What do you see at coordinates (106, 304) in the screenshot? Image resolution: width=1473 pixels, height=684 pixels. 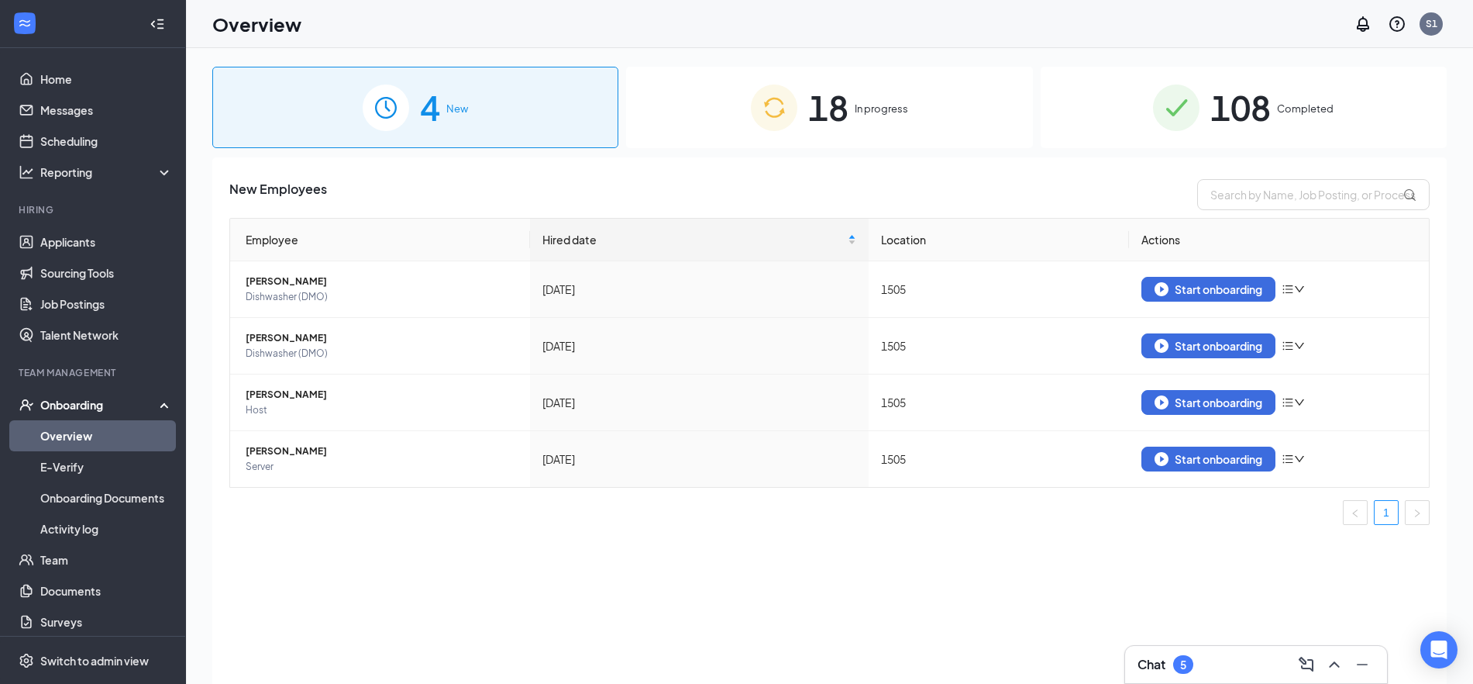 I see `a: Job Postings` at bounding box center [106, 304].